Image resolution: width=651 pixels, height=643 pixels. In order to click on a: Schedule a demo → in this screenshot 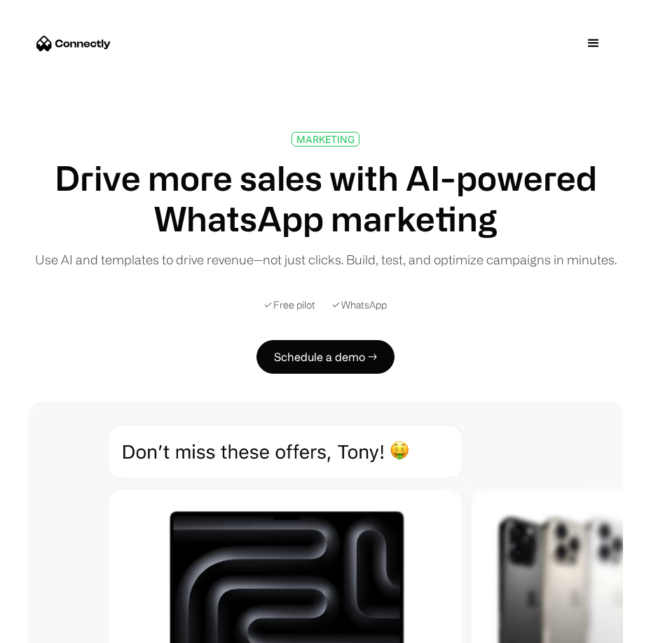, I will do `click(325, 357)`.